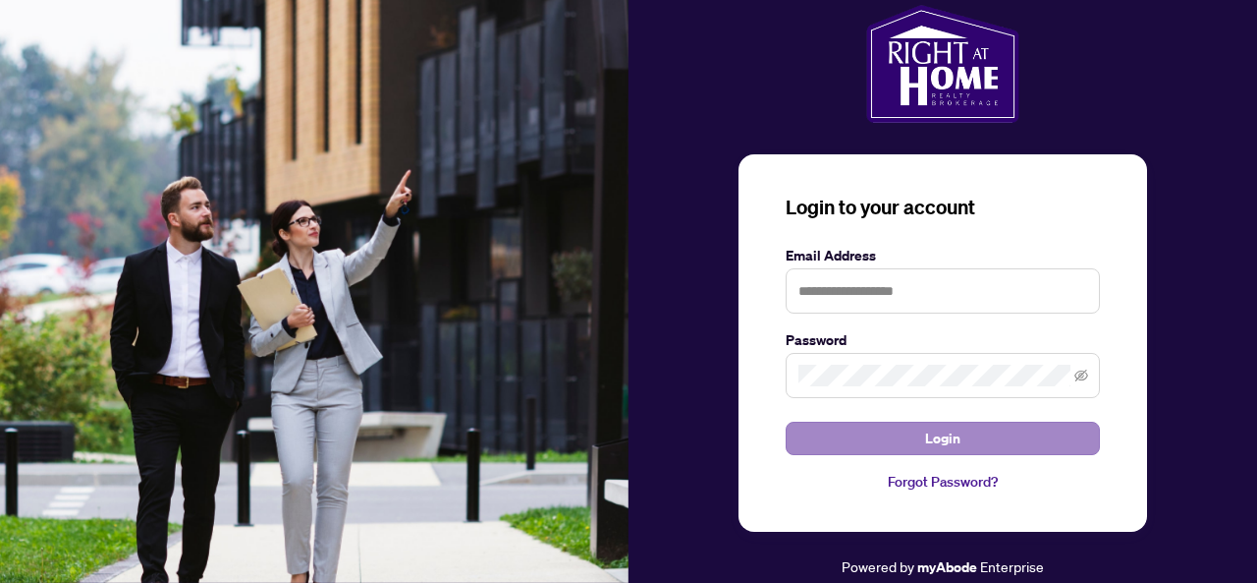  Describe the element at coordinates (943, 207) in the screenshot. I see `h3: Login to your account` at that location.